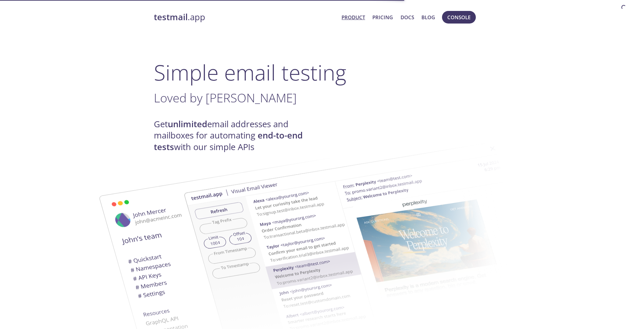  Describe the element at coordinates (187, 124) in the screenshot. I see `strong: unlimited` at that location.